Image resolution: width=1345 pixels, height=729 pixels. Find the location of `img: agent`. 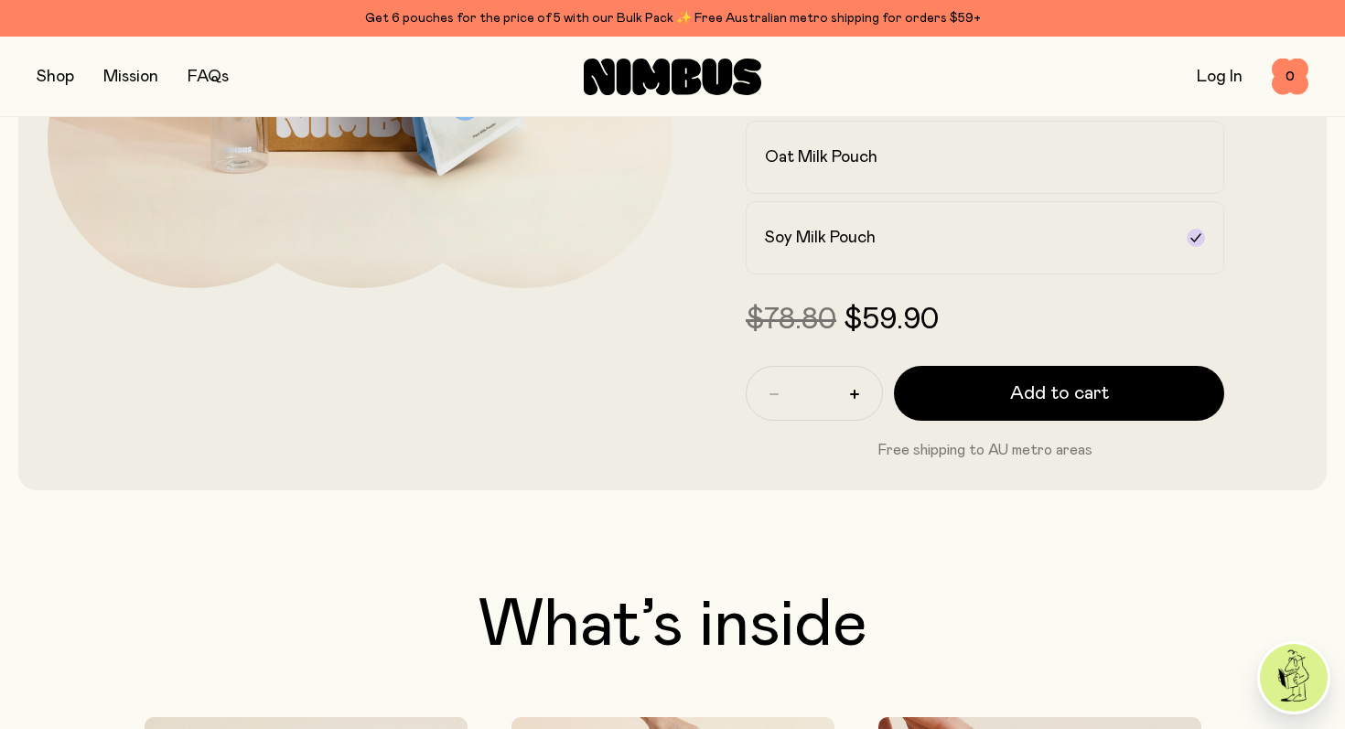

img: agent is located at coordinates (1294, 678).